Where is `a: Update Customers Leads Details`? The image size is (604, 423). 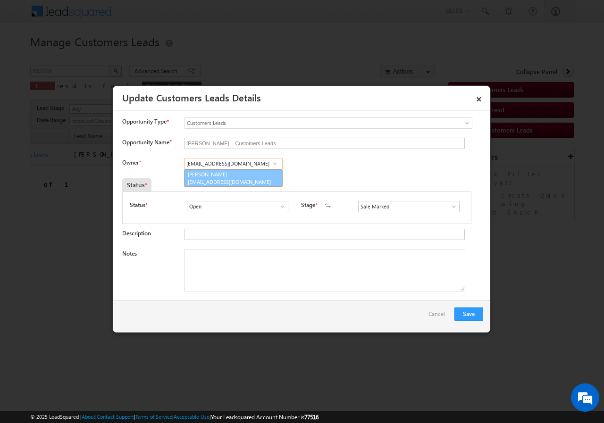 a: Update Customers Leads Details is located at coordinates (192, 97).